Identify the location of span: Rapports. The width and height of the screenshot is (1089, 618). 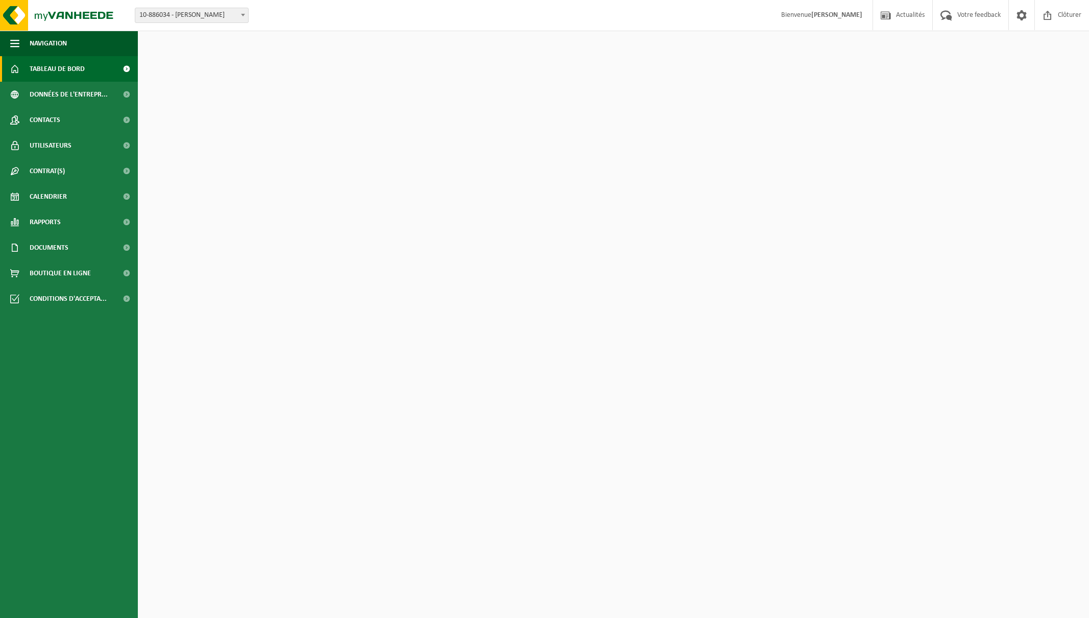
(45, 222).